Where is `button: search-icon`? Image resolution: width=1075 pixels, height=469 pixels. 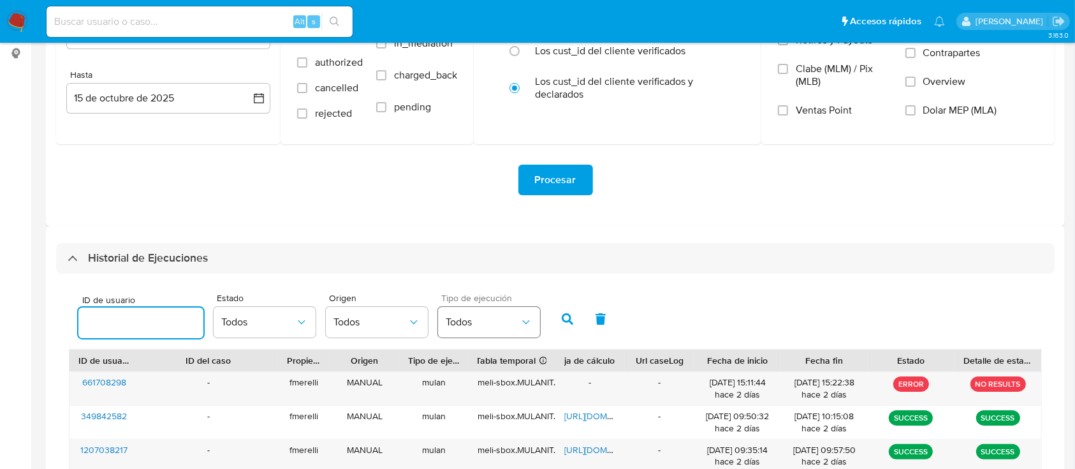 button: search-icon is located at coordinates (334, 22).